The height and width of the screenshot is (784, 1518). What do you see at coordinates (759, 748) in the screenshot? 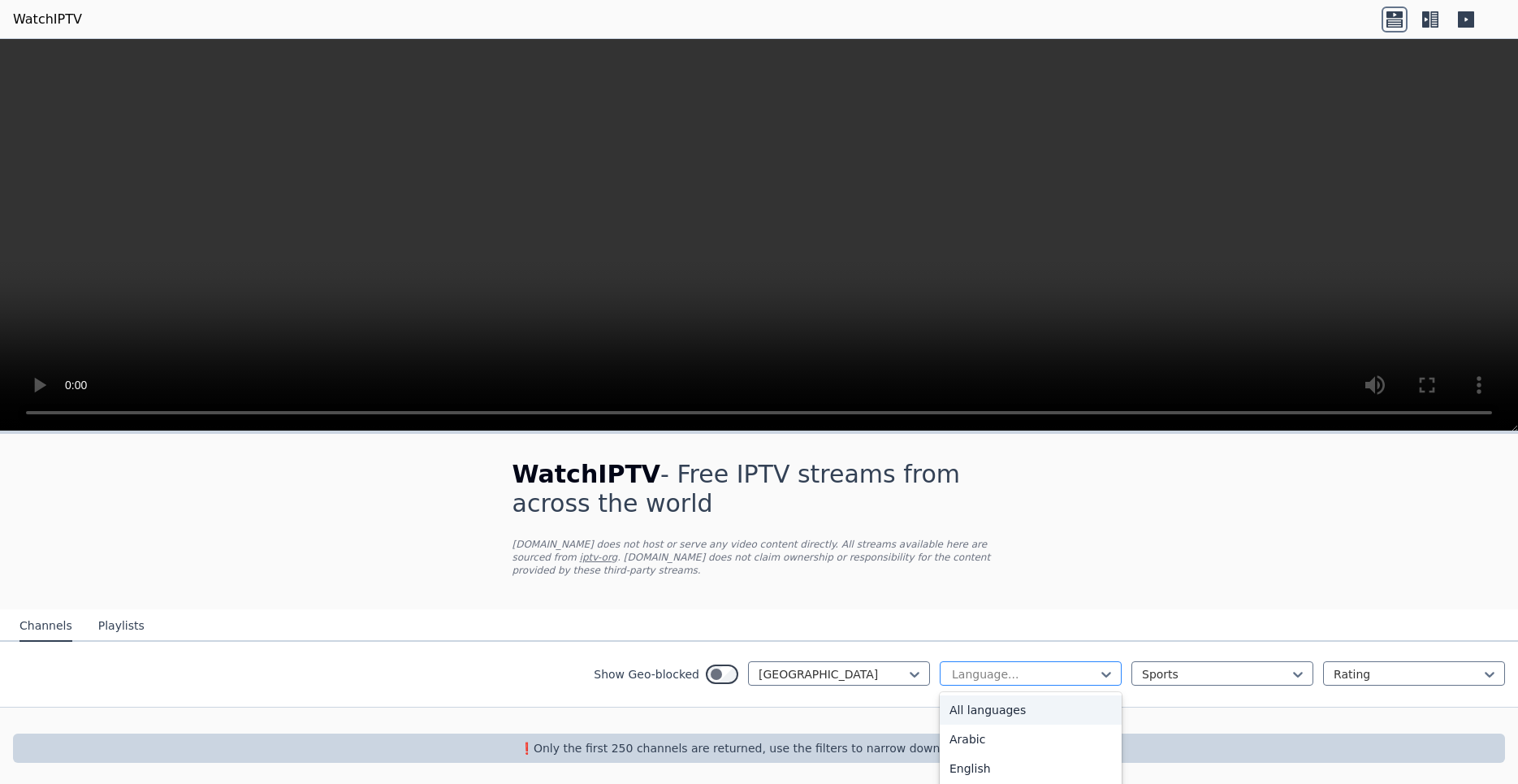
I see `p: ❗️Only the first 250 channels are returned, use the filters to narrow down channels.` at bounding box center [759, 748].